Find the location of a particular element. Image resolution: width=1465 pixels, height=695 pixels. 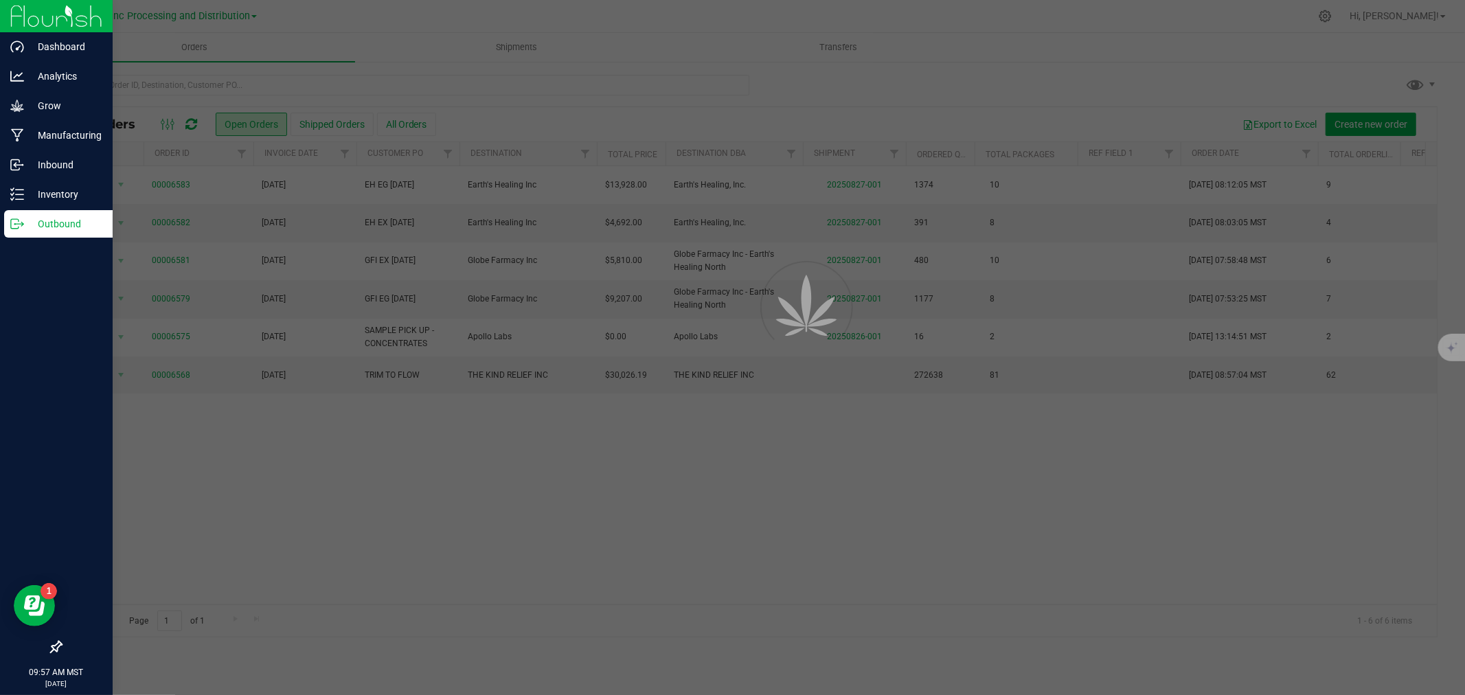

p: Inbound is located at coordinates (65, 165).